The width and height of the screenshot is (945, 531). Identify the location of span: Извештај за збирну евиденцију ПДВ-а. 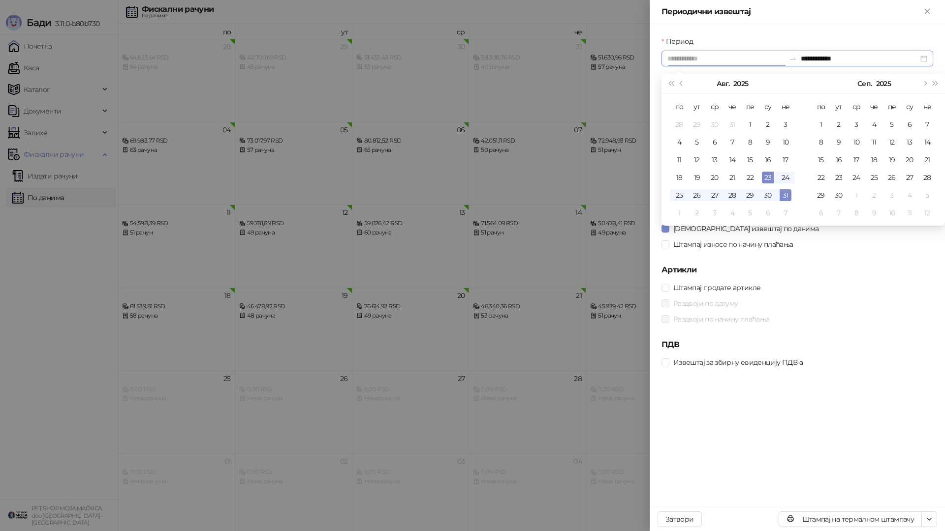
(738, 363).